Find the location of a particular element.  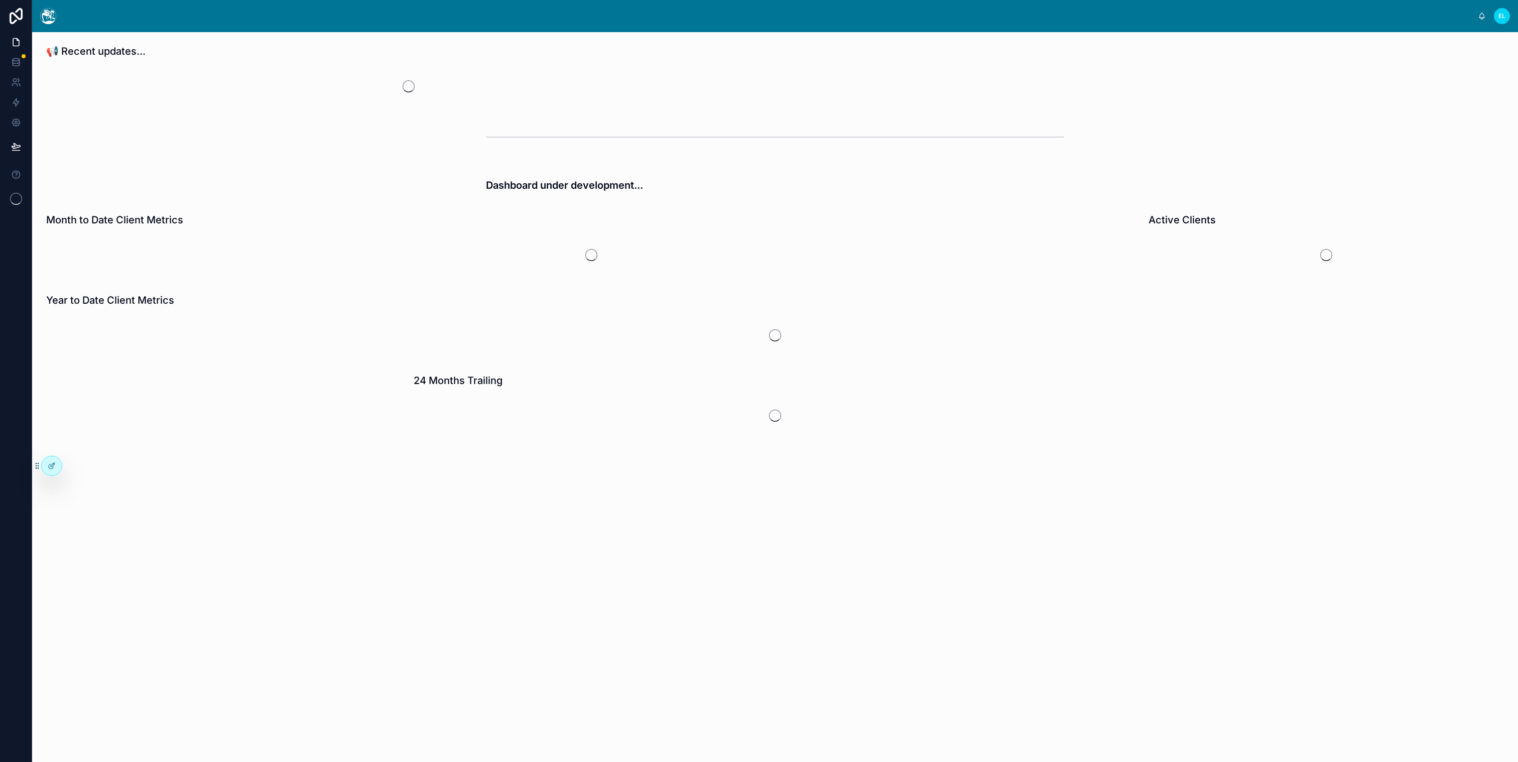

h3: Dashboard under development... is located at coordinates (775, 185).